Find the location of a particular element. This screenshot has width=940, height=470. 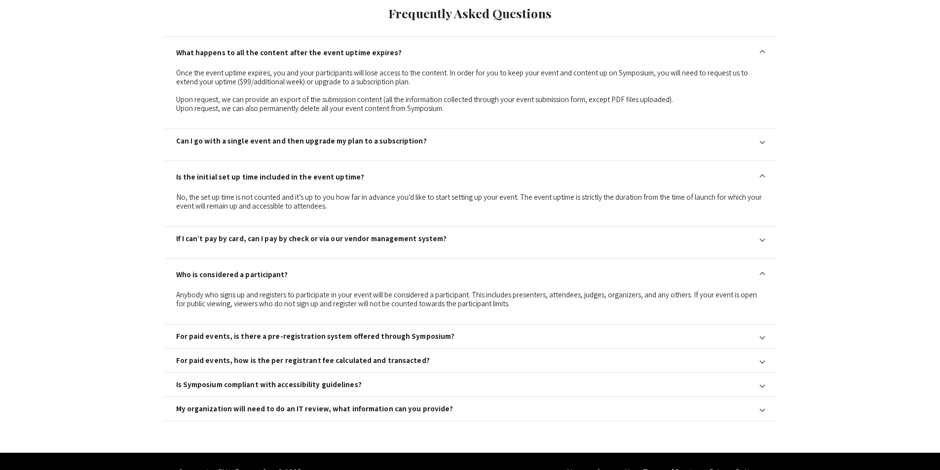

mat-expansion-panel-header: Can I go with a single event and then upgrade my plan to a subscription? is located at coordinates (470, 141).